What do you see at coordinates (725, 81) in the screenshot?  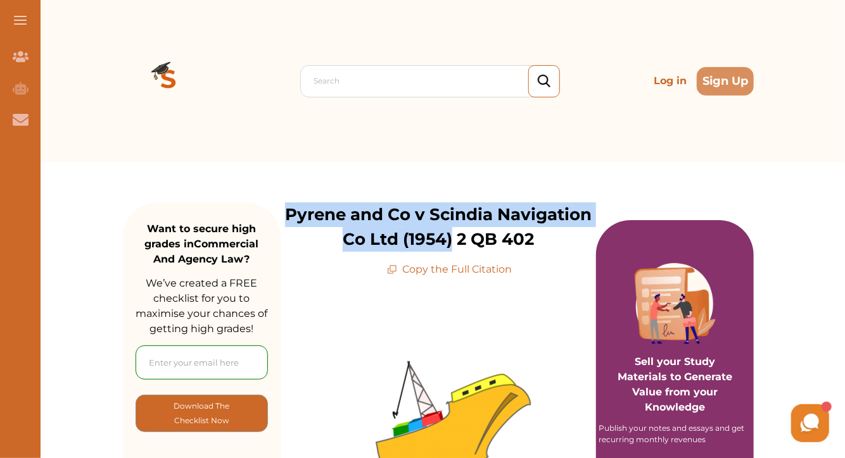 I see `button: Sign Up` at bounding box center [725, 81].